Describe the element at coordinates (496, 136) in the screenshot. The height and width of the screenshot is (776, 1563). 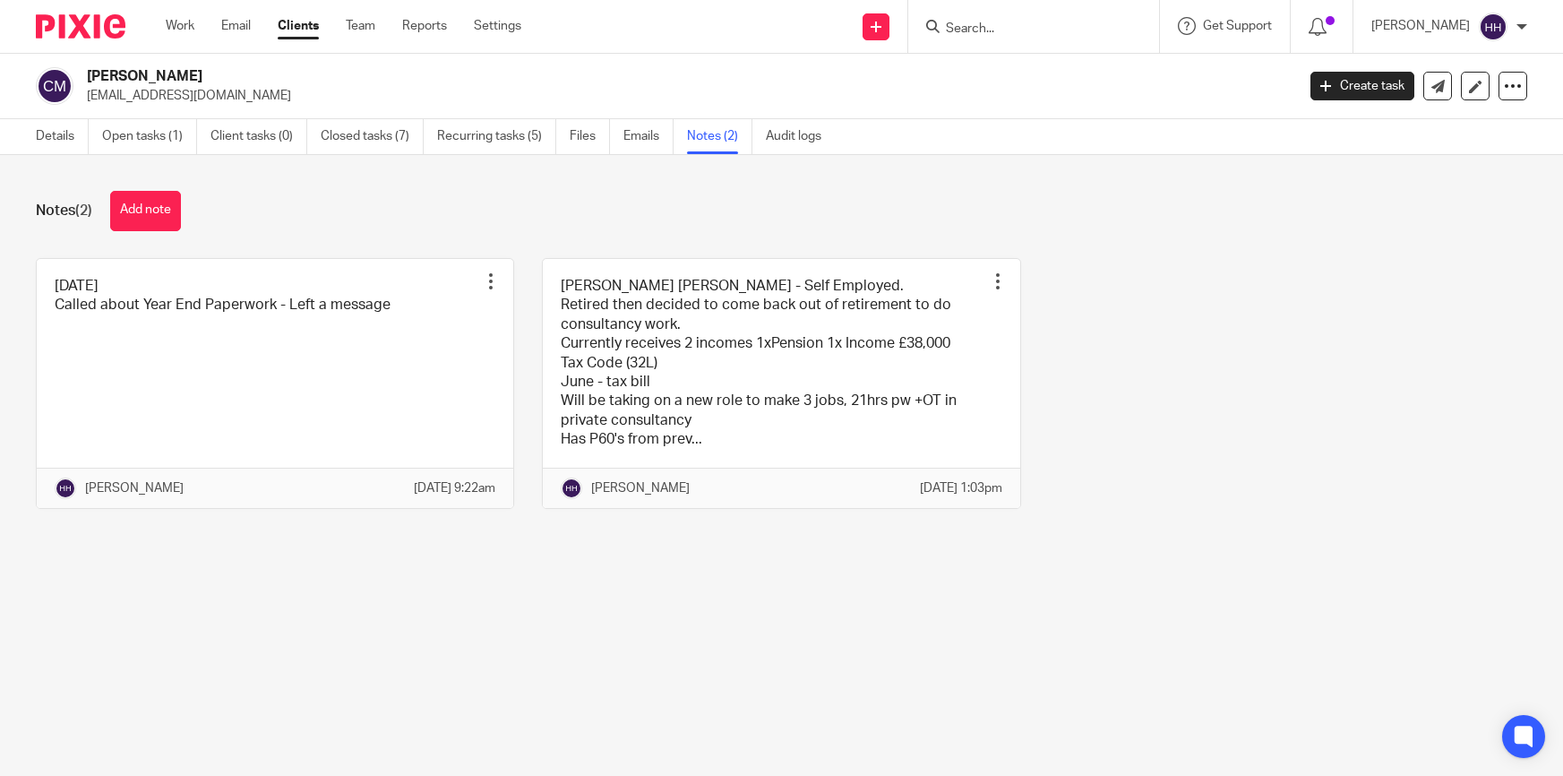
I see `a: Recurring tasks (5)` at that location.